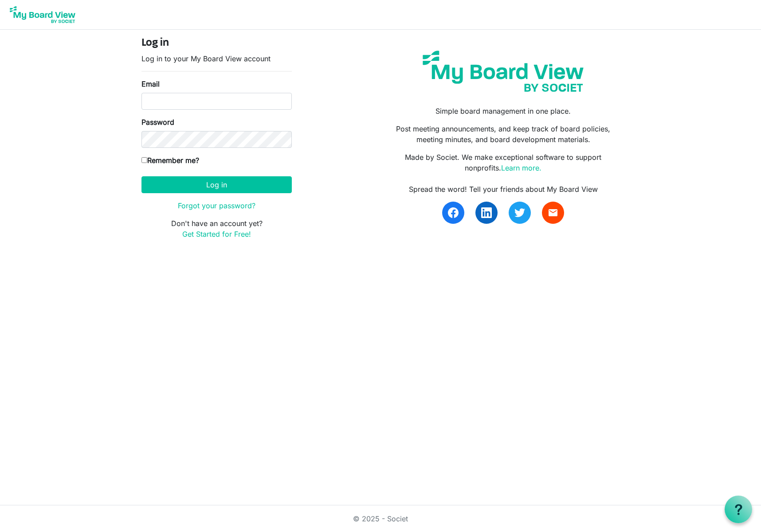  I want to click on a: email, so click(553, 213).